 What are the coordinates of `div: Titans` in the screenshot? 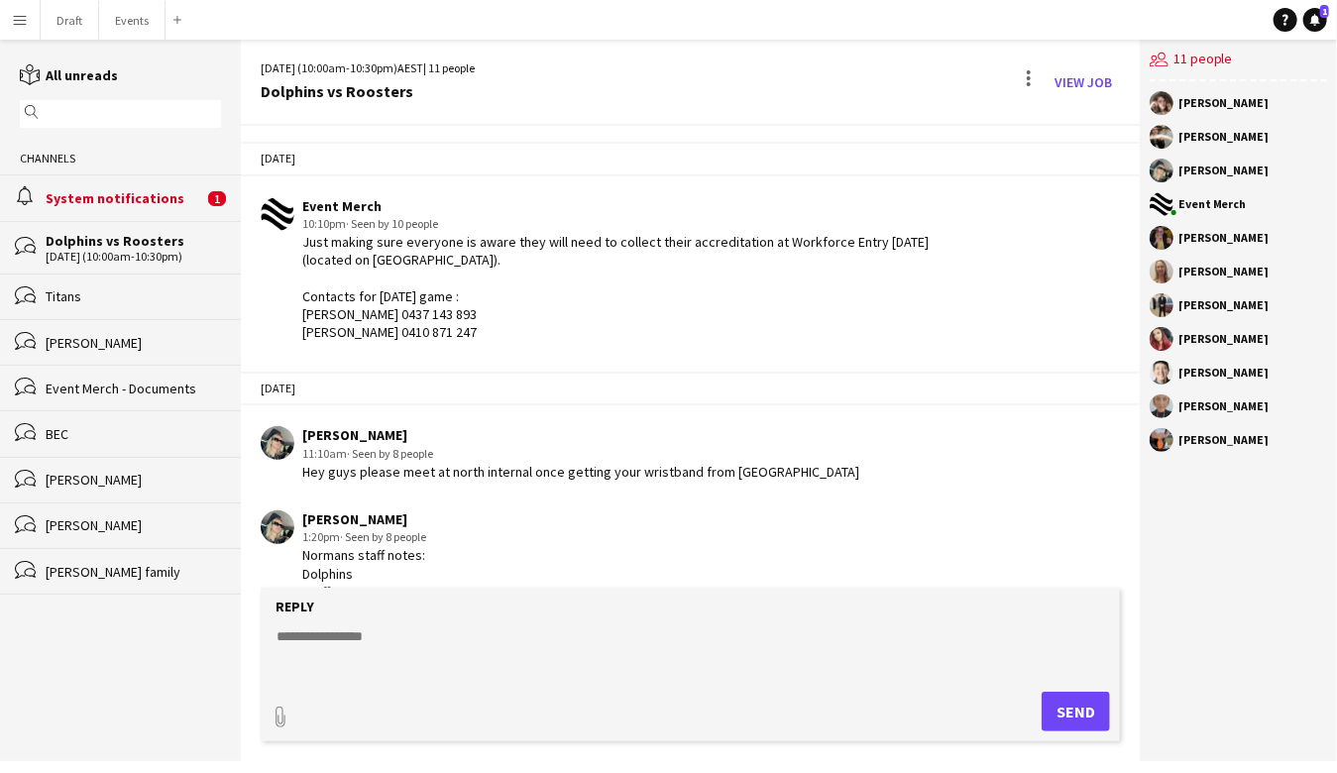 It's located at (133, 296).